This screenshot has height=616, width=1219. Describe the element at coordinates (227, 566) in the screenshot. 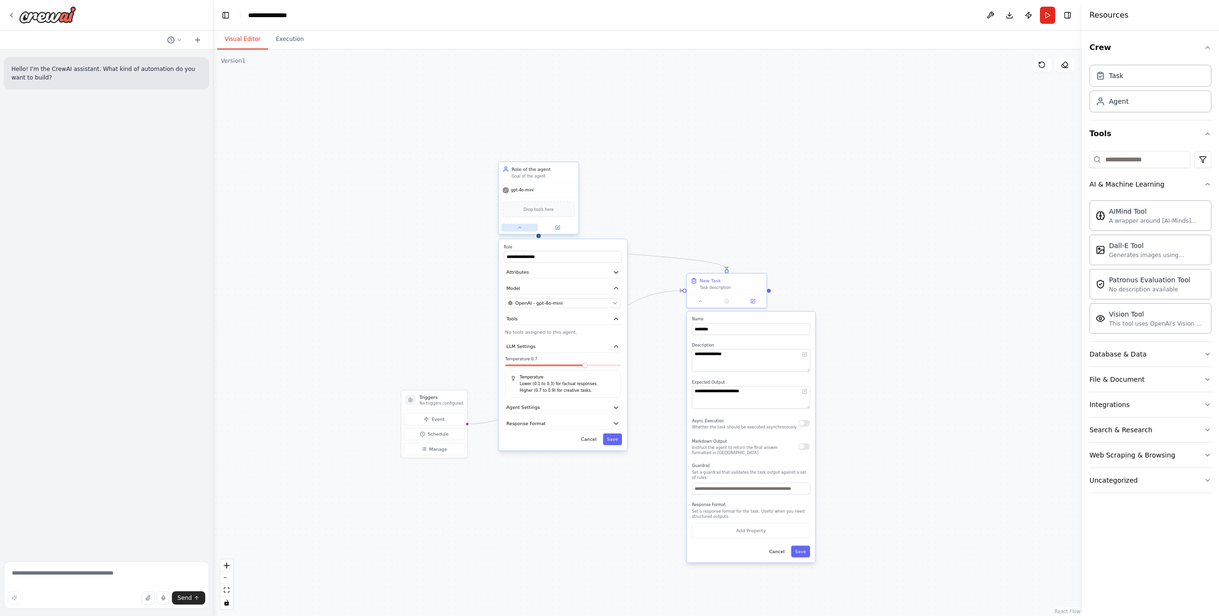

I see `button: zoom in` at that location.